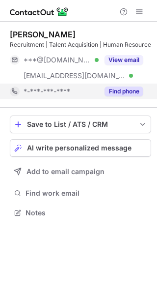 The height and width of the screenshot is (295, 157). What do you see at coordinates (86, 213) in the screenshot?
I see `span: Notes` at bounding box center [86, 213].